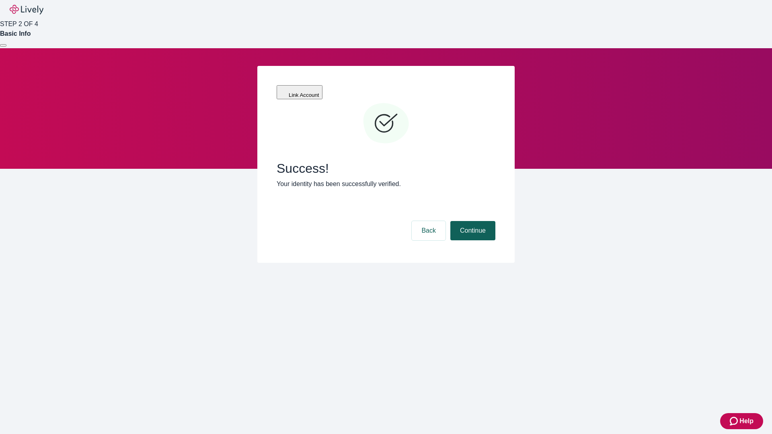 The width and height of the screenshot is (772, 434). I want to click on svg: Checkmark icon, so click(386, 124).